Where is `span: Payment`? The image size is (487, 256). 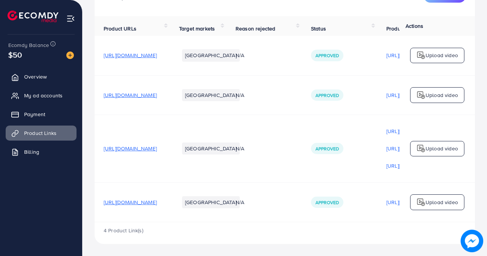 span: Payment is located at coordinates (35, 115).